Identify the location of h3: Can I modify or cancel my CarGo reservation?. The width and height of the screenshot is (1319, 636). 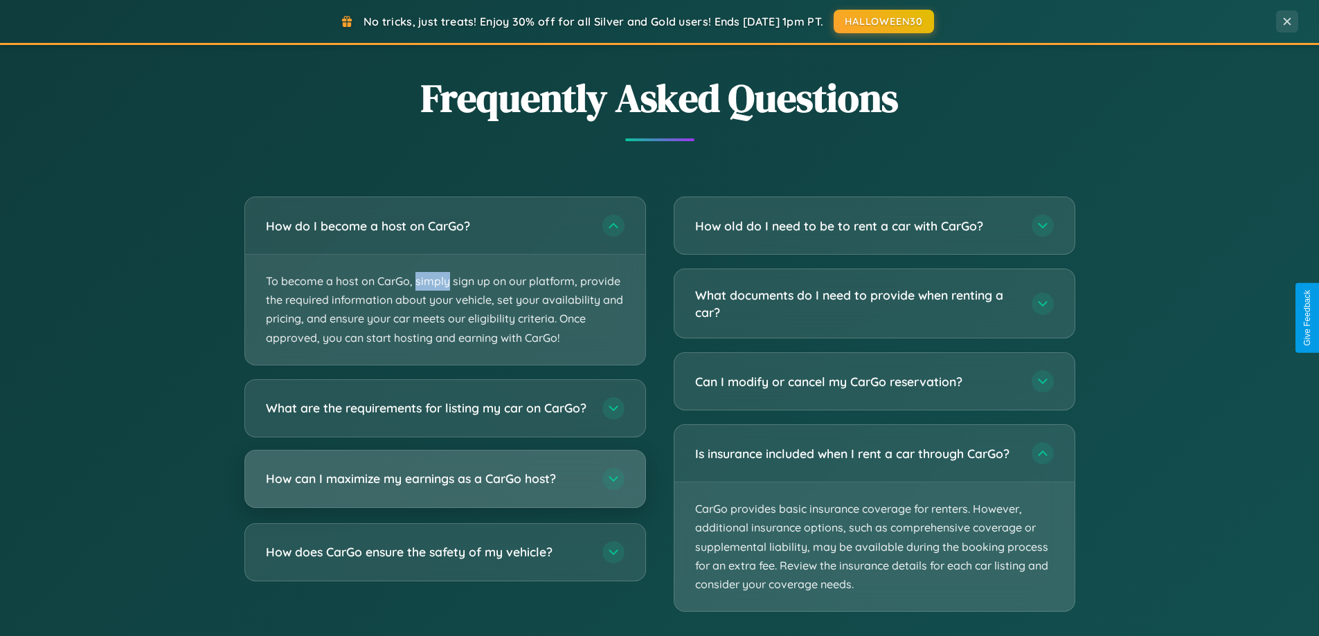
(857, 382).